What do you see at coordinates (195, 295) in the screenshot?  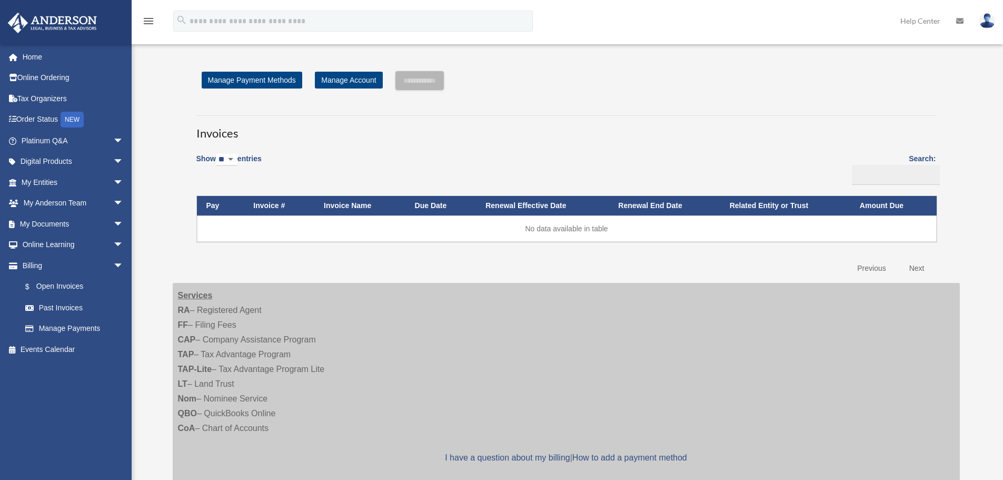 I see `strong: Services` at bounding box center [195, 295].